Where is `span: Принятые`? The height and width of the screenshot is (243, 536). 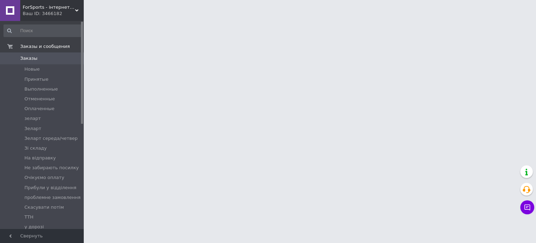 span: Принятые is located at coordinates (36, 79).